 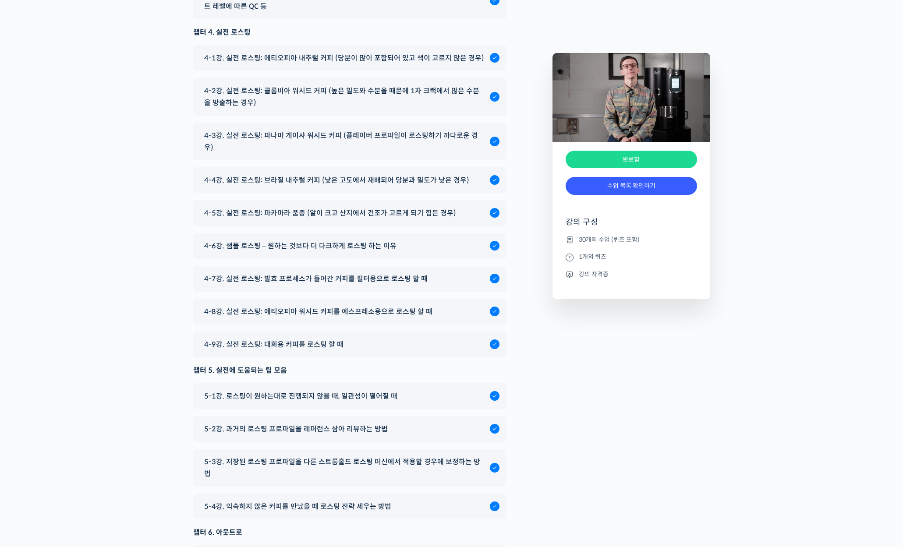 I want to click on div: 챕터 5. 실전에 도움되는 팁 모음, so click(x=350, y=370).